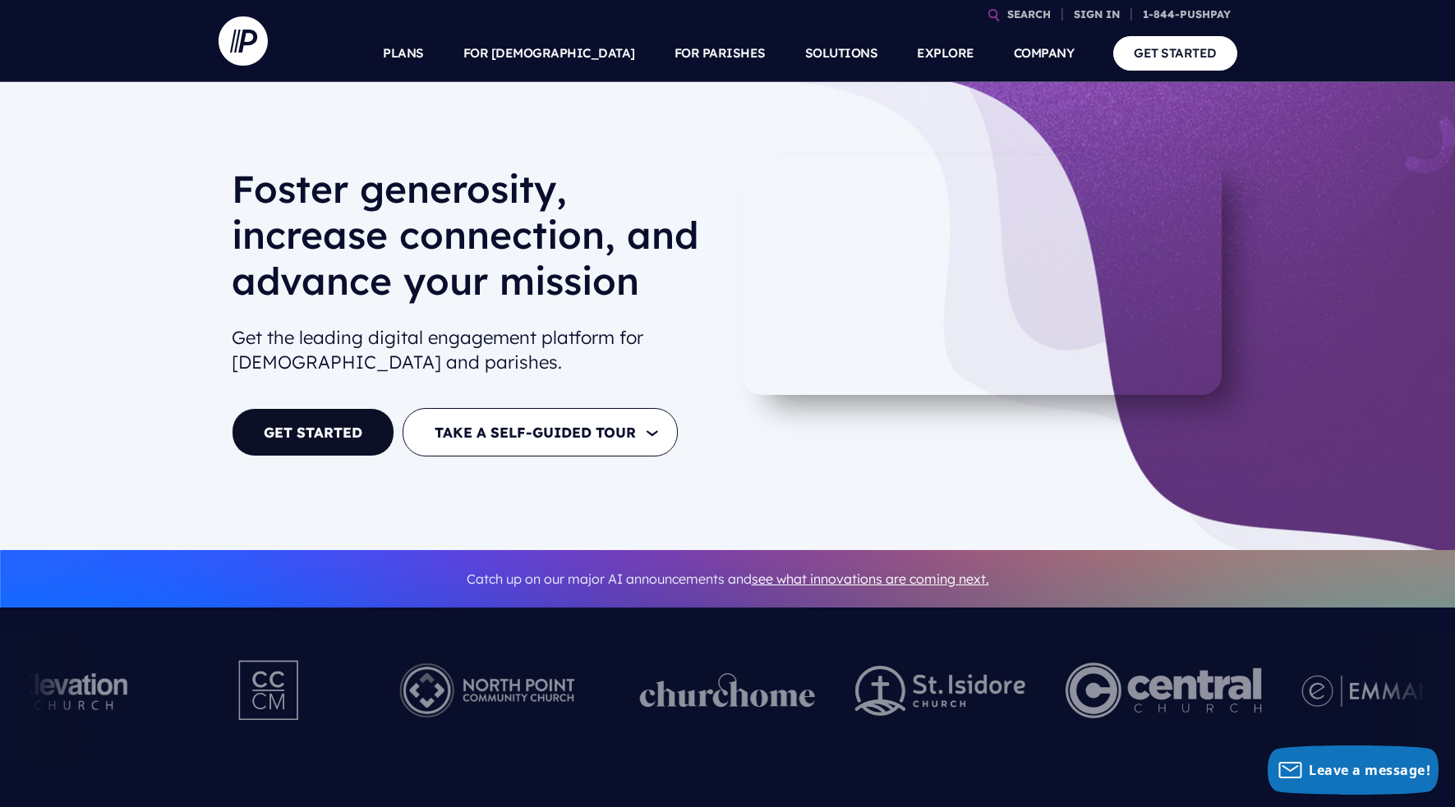 Image resolution: width=1455 pixels, height=807 pixels. Describe the element at coordinates (720, 53) in the screenshot. I see `a: FOR PARISHES` at that location.